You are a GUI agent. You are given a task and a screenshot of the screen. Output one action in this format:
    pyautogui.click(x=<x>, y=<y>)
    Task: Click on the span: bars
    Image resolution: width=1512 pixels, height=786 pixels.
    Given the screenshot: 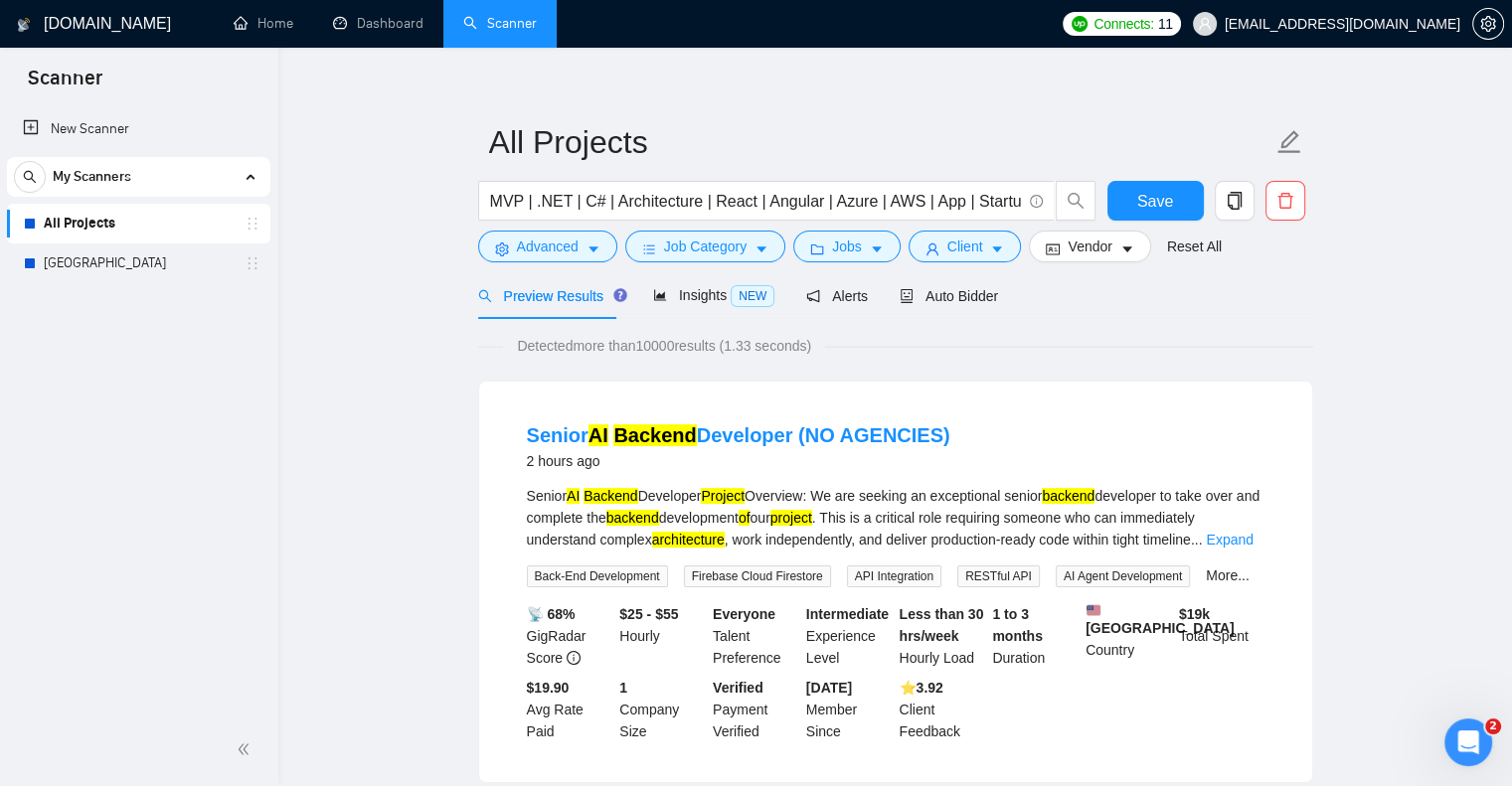 What is the action you would take?
    pyautogui.click(x=649, y=248)
    